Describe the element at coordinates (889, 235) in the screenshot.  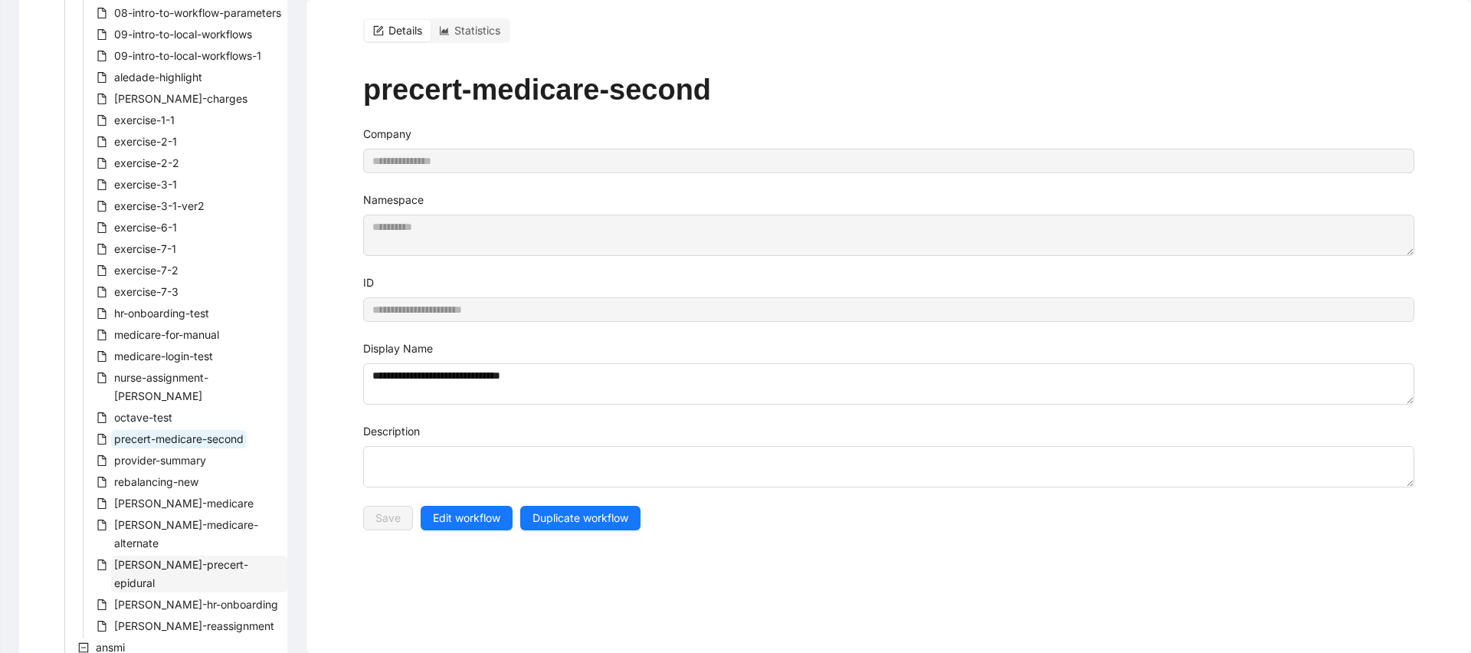
I see `textarea: Namespace` at that location.